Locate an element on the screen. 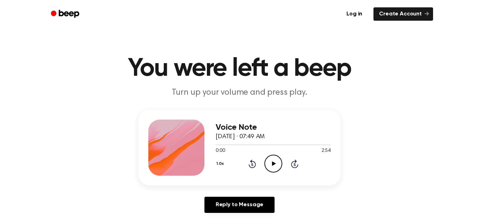 The height and width of the screenshot is (222, 479). span: 2:54 is located at coordinates (326, 151).